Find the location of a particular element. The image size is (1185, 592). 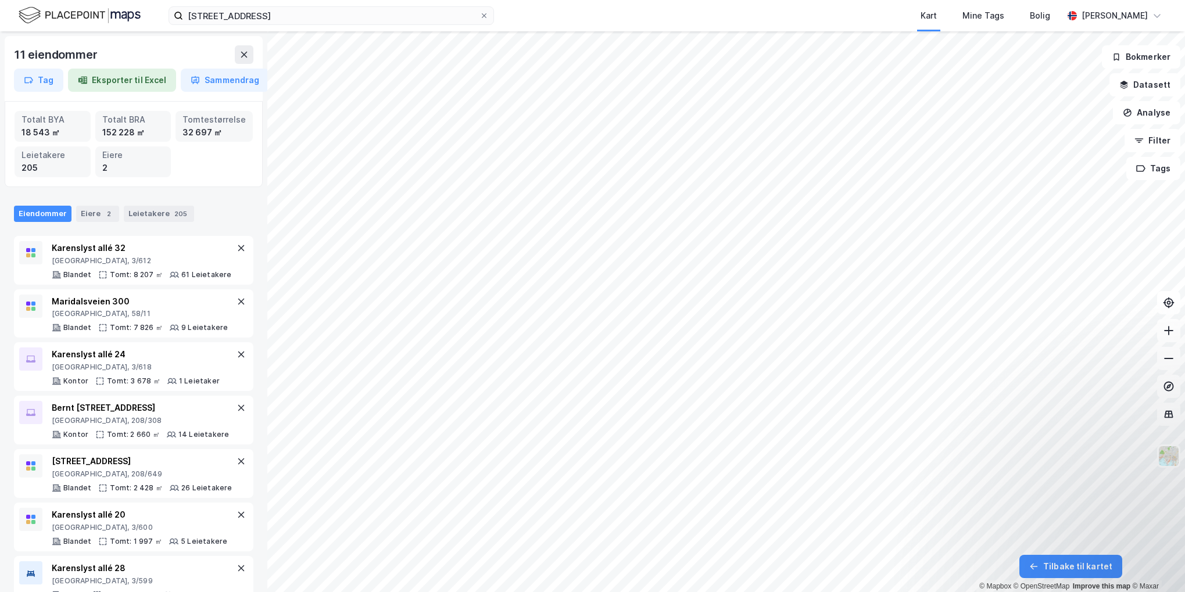

div: Tomt: 8 207 ㎡ is located at coordinates (136, 275).